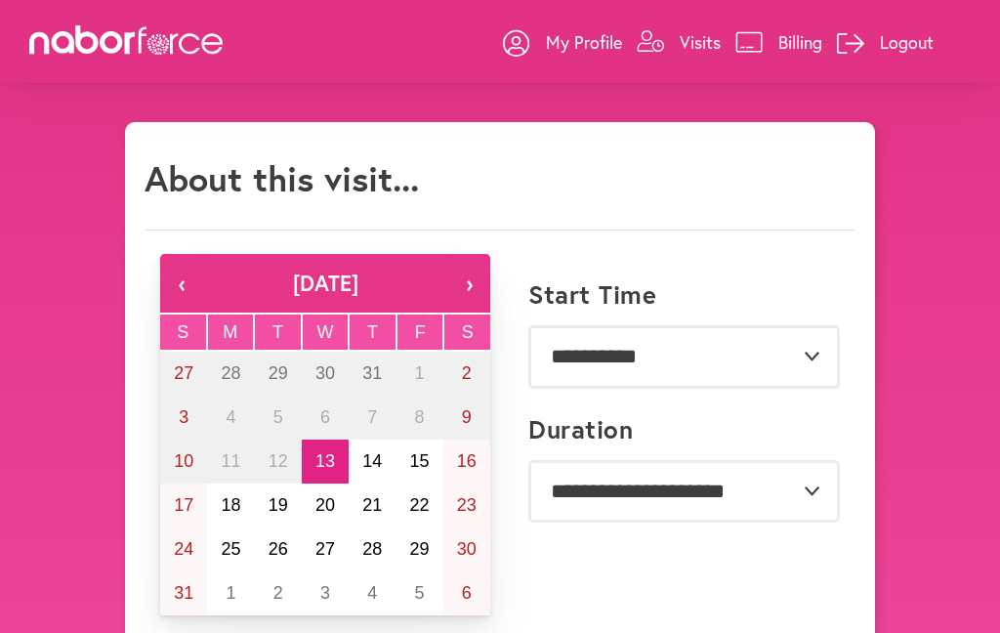 The width and height of the screenshot is (1000, 633). What do you see at coordinates (325, 549) in the screenshot?
I see `abbr: August 27, 2025` at bounding box center [325, 549].